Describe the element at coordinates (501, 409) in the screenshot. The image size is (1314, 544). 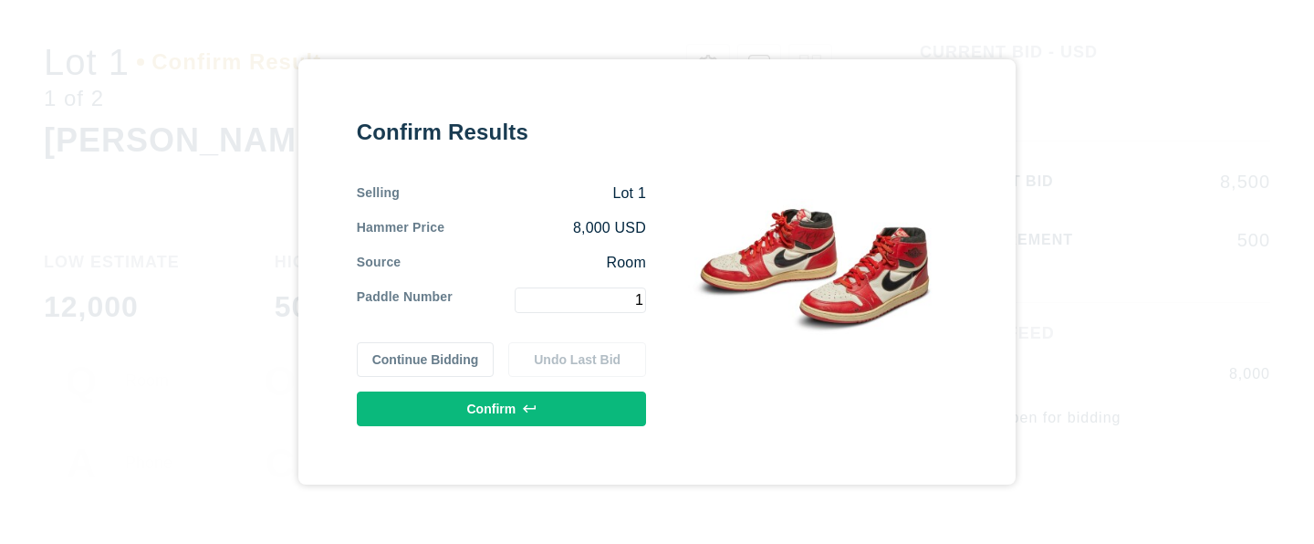
I see `button: Confirm` at that location.